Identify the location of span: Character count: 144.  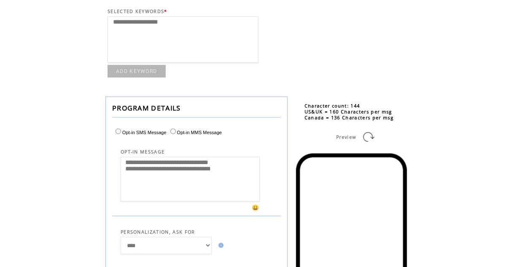
(332, 106).